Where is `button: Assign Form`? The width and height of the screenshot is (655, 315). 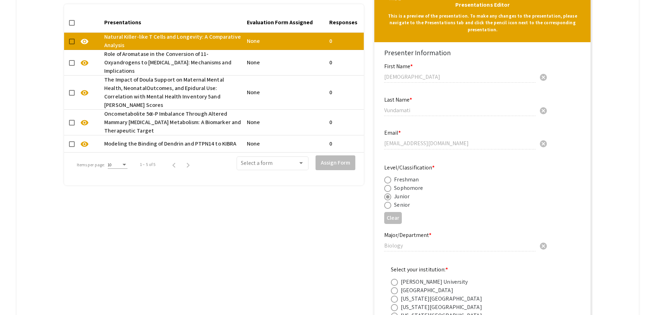 button: Assign Form is located at coordinates (335, 163).